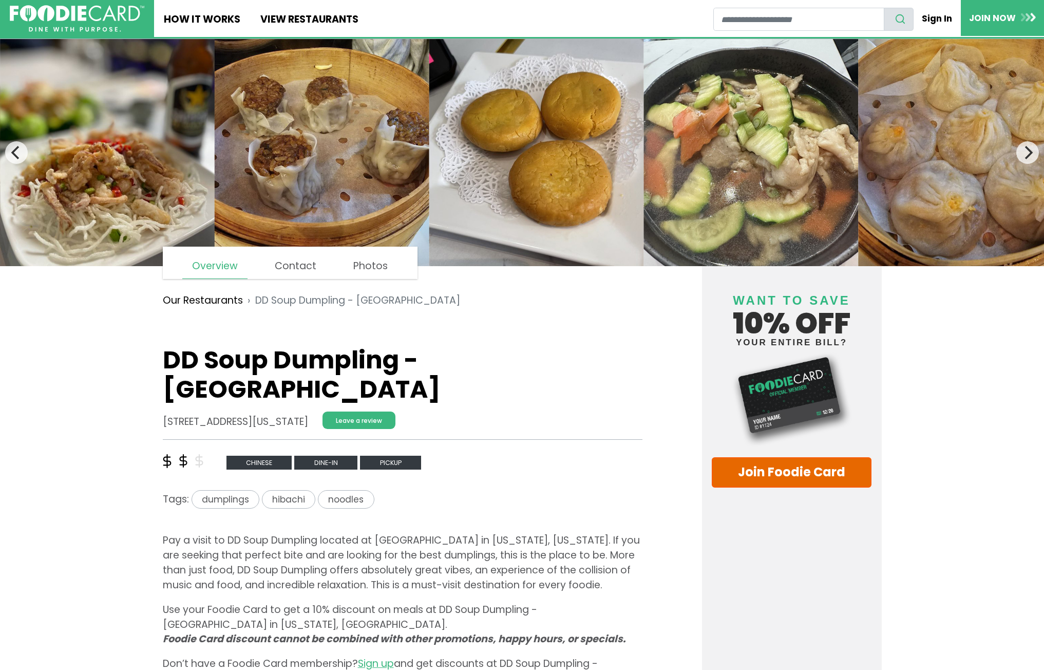 This screenshot has height=670, width=1044. Describe the element at coordinates (792, 399) in the screenshot. I see `img: Foodie Card` at that location.